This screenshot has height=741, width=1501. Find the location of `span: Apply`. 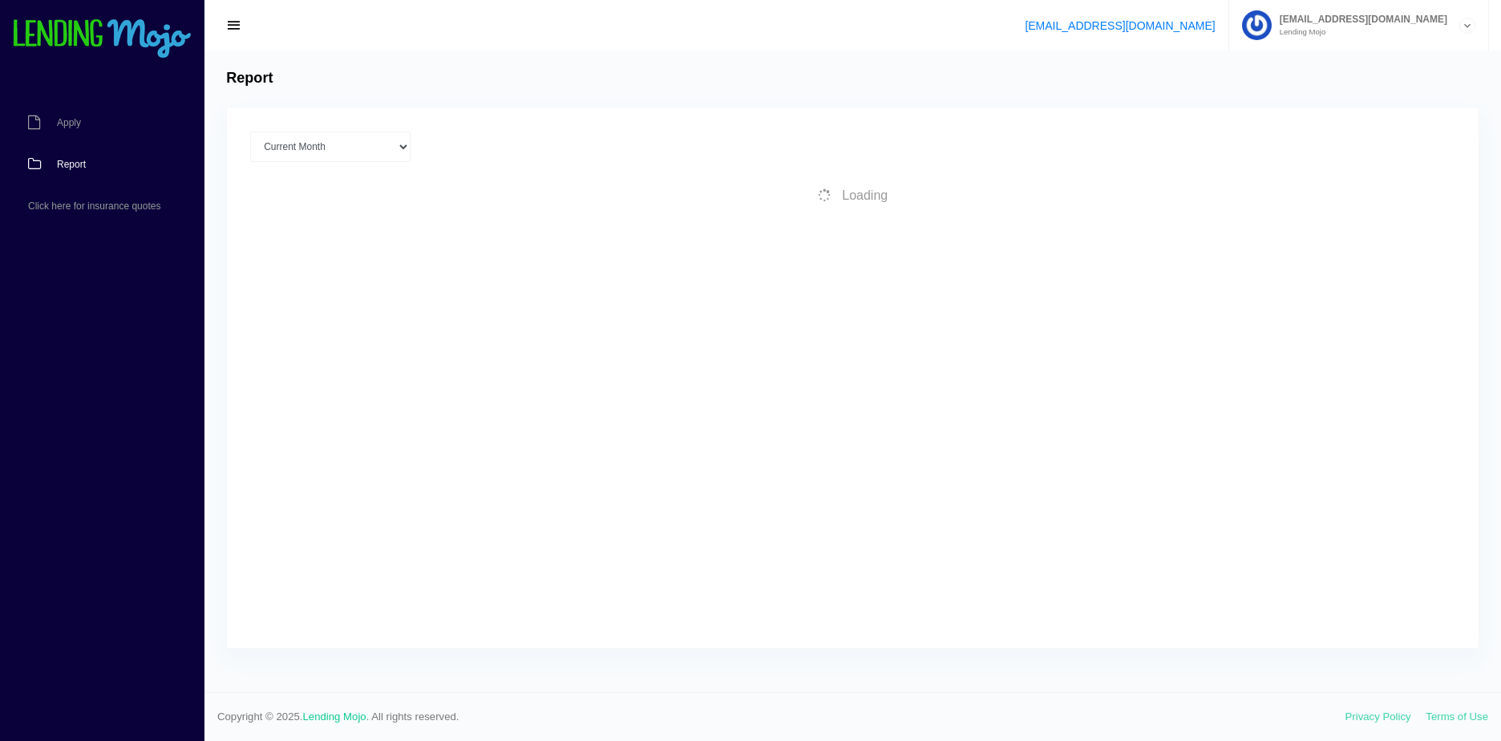

span: Apply is located at coordinates (69, 123).